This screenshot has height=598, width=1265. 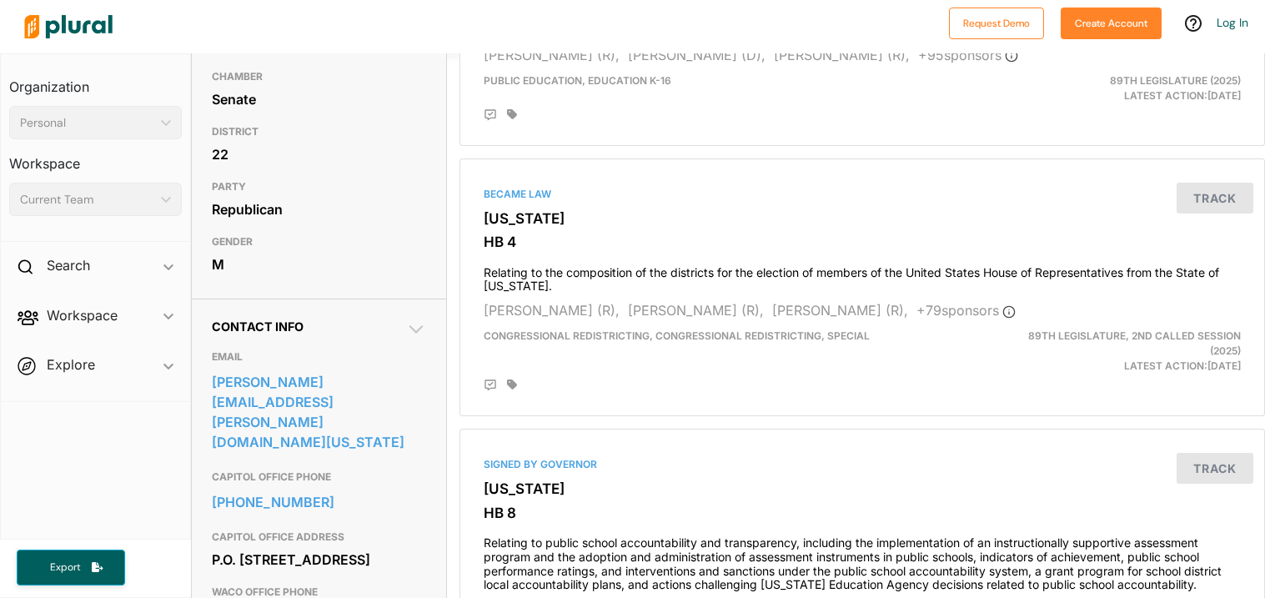 What do you see at coordinates (968, 55) in the screenshot?
I see `span: + 95 sponsor s` at bounding box center [968, 55].